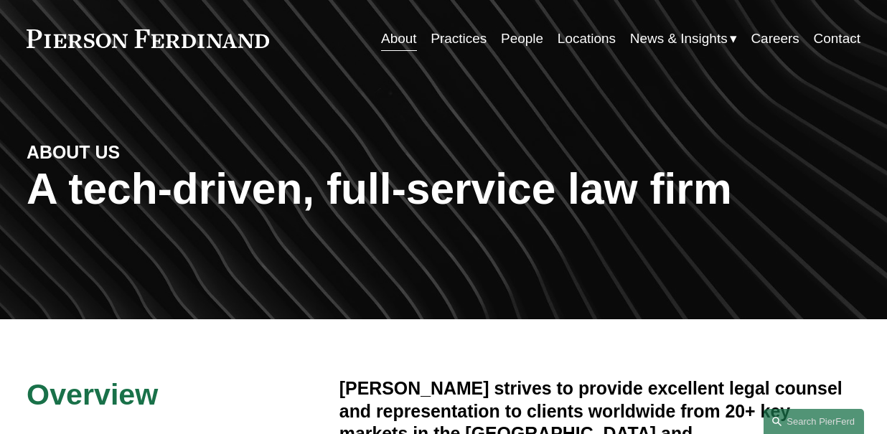 The image size is (887, 434). Describe the element at coordinates (459, 39) in the screenshot. I see `a: Practices` at that location.